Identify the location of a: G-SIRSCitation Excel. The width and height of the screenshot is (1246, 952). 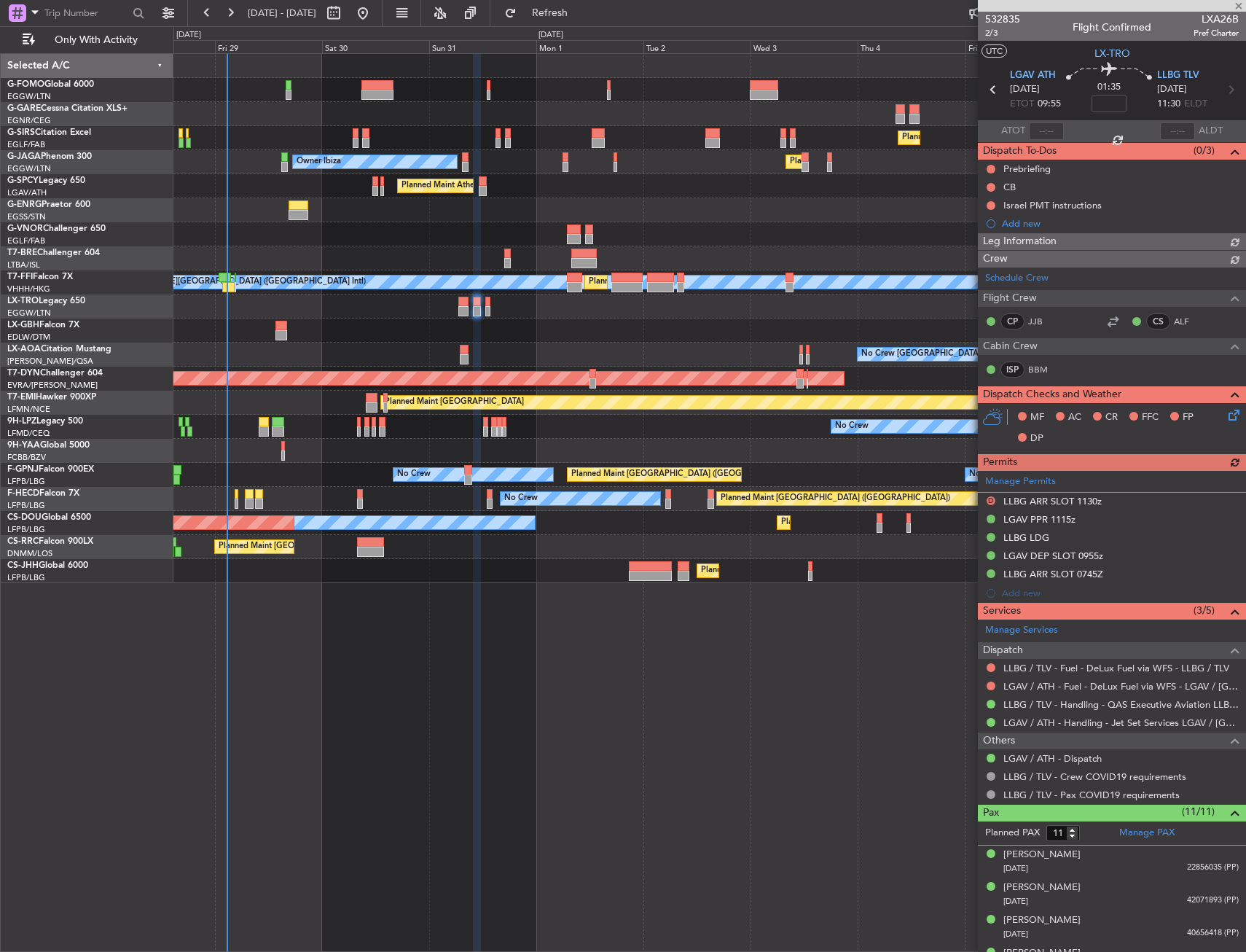
(49, 133).